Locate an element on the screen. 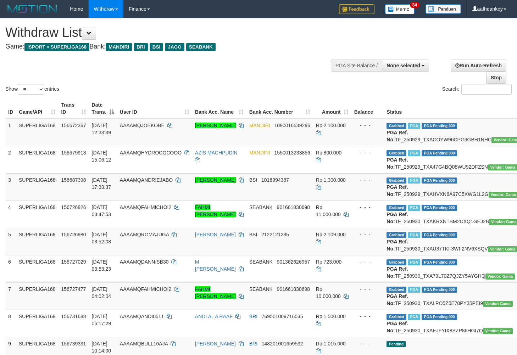  span: Rp 1.015.000 is located at coordinates (331, 344).